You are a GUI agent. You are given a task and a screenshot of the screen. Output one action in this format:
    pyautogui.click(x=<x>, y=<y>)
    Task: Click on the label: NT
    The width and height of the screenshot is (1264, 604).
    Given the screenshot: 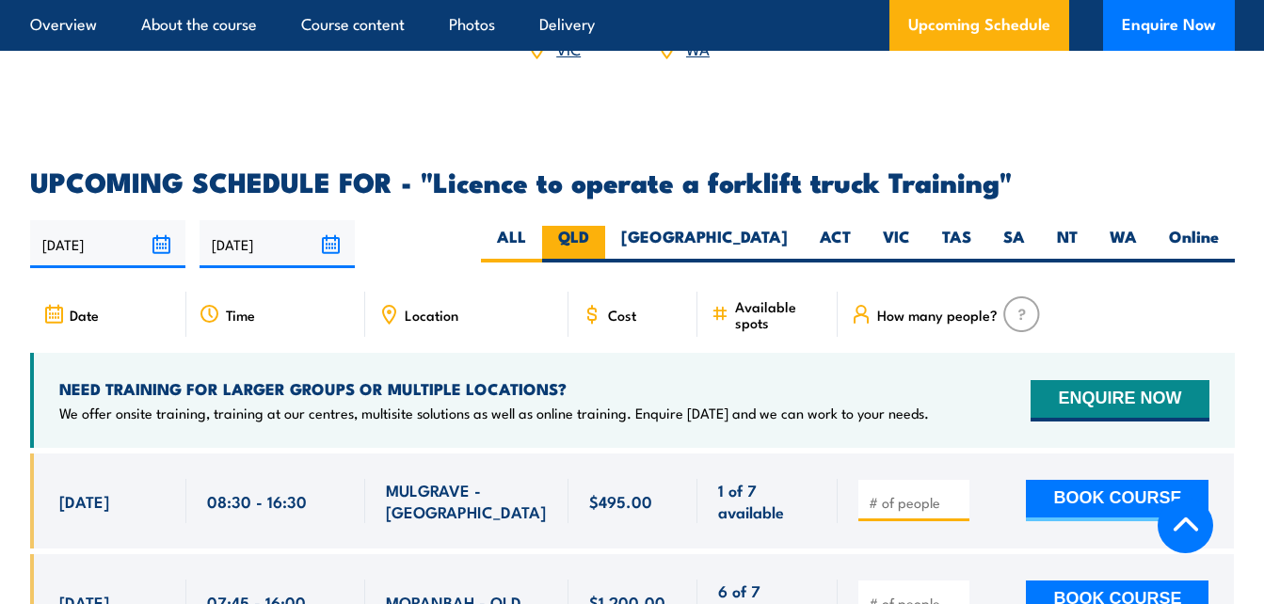 What is the action you would take?
    pyautogui.click(x=1067, y=244)
    